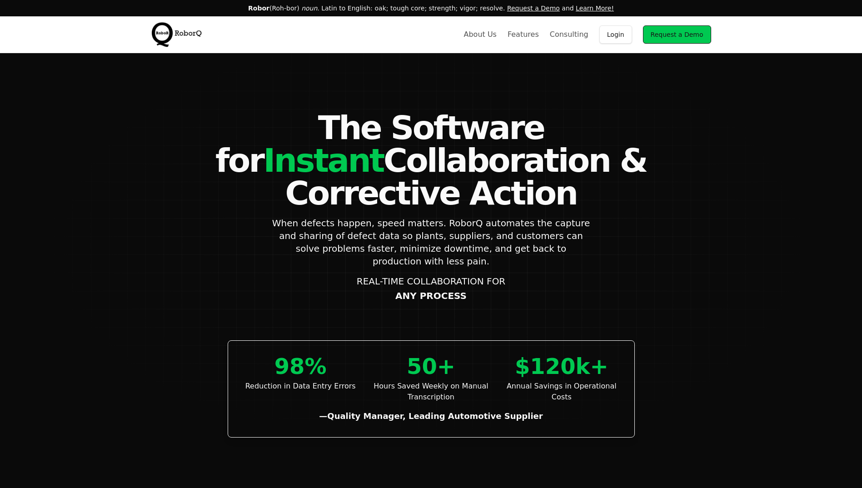 Image resolution: width=862 pixels, height=488 pixels. What do you see at coordinates (300, 366) in the screenshot?
I see `p: 98%` at bounding box center [300, 366].